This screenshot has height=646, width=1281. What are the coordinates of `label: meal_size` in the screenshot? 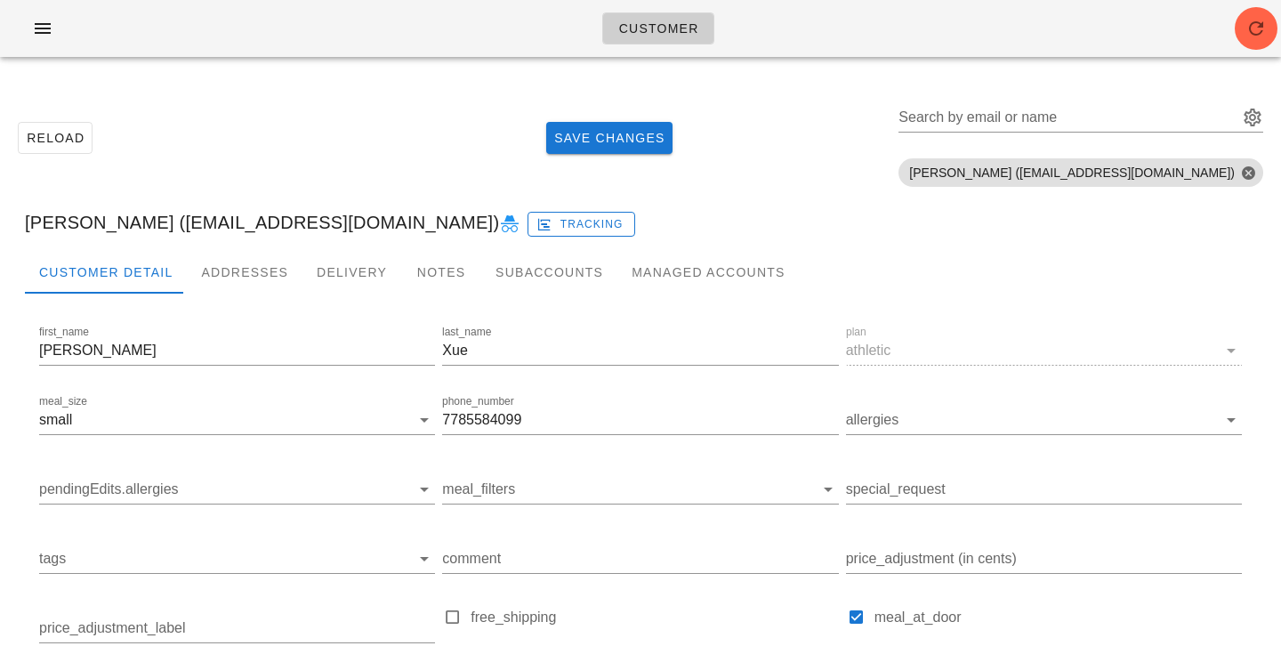 It's located at (63, 401).